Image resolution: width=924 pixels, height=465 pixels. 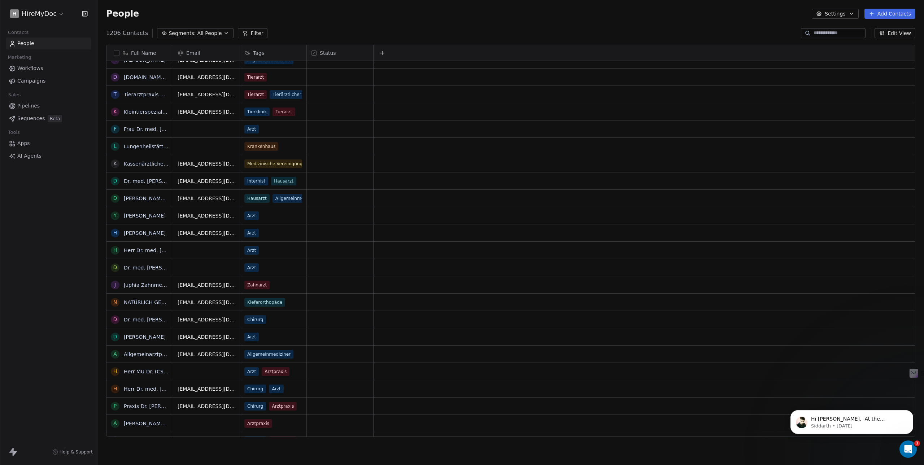 What do you see at coordinates (48, 106) in the screenshot?
I see `a: Pipelines` at bounding box center [48, 106].